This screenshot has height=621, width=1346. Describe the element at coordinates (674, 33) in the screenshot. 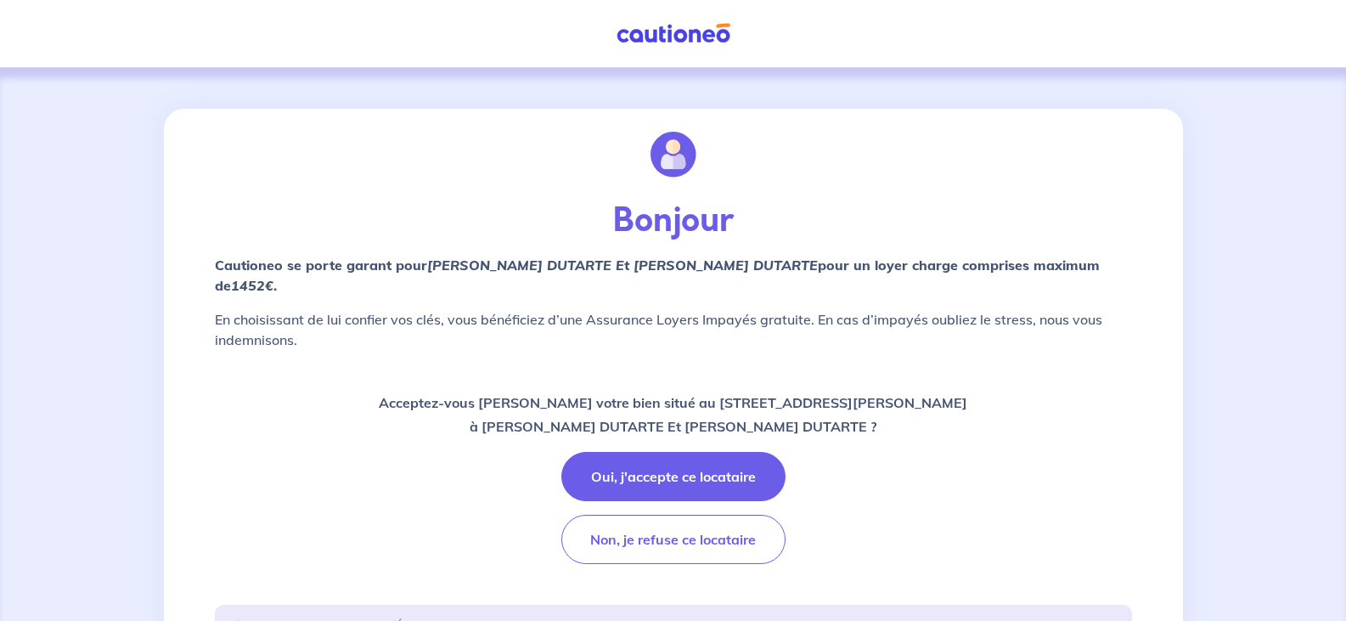

I see `img: Cautioneo` at that location.